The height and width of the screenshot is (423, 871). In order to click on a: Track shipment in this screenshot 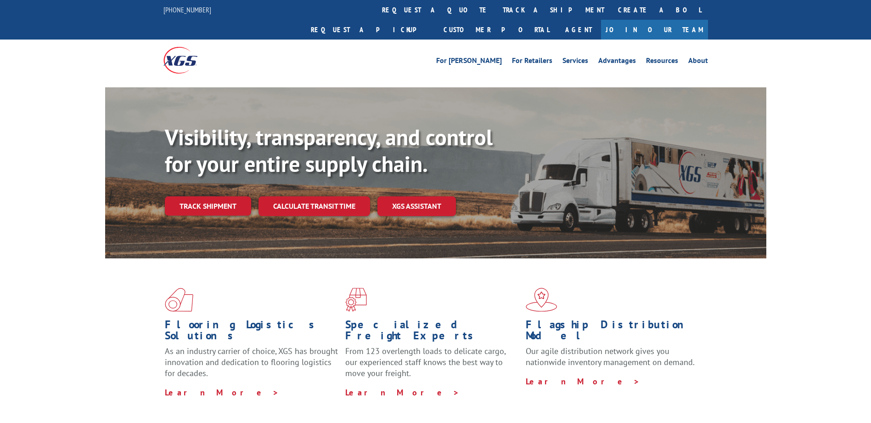, I will do `click(208, 206)`.